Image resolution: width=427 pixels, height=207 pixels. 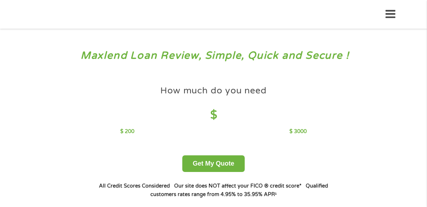 I want to click on button: Get My Quote, so click(x=213, y=164).